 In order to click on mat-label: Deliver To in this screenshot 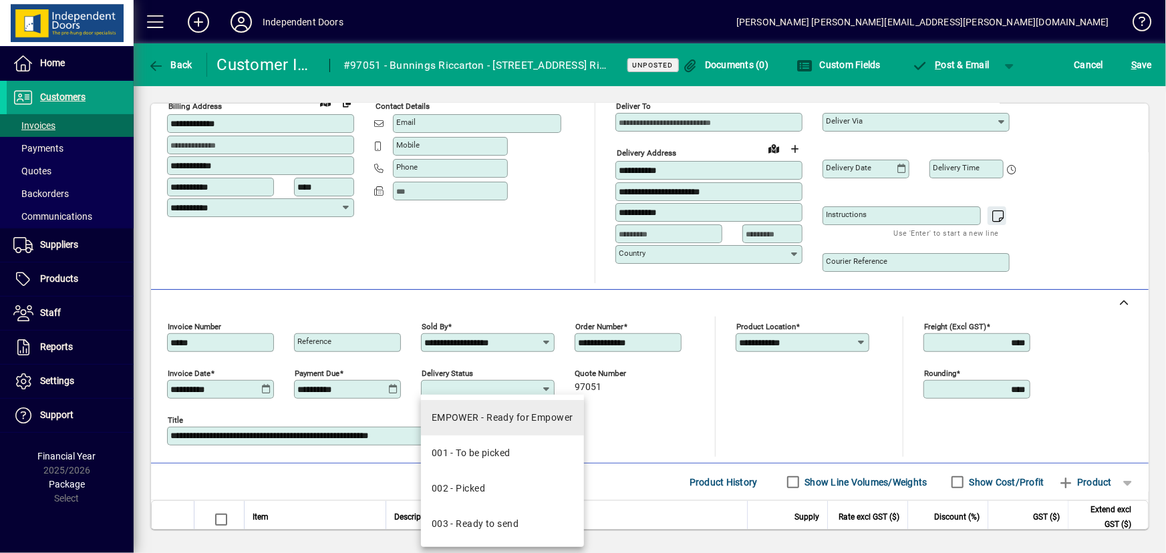, I will do `click(634, 106)`.